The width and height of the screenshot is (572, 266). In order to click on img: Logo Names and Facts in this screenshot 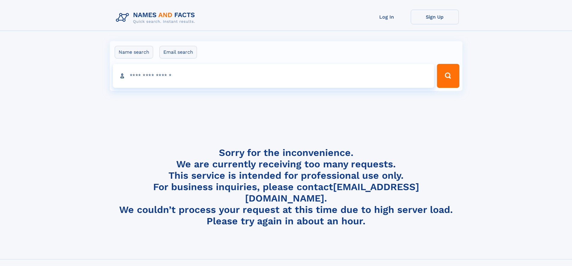, I will do `click(157, 18)`.